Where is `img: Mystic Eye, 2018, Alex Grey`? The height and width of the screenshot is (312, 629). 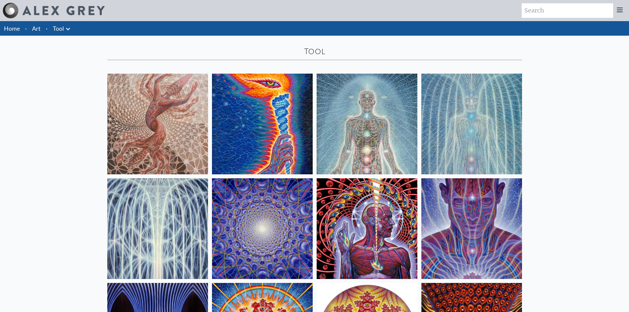
img: Mystic Eye, 2018, Alex Grey is located at coordinates (471, 228).